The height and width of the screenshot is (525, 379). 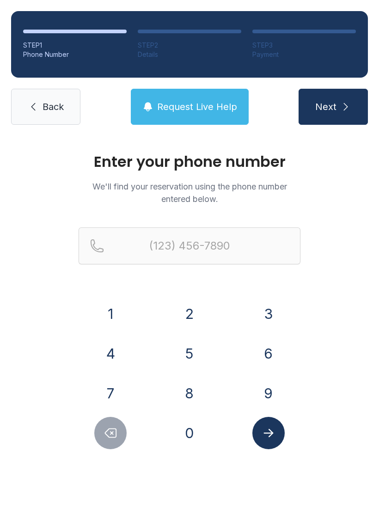 I want to click on div: STEP 1, so click(x=75, y=45).